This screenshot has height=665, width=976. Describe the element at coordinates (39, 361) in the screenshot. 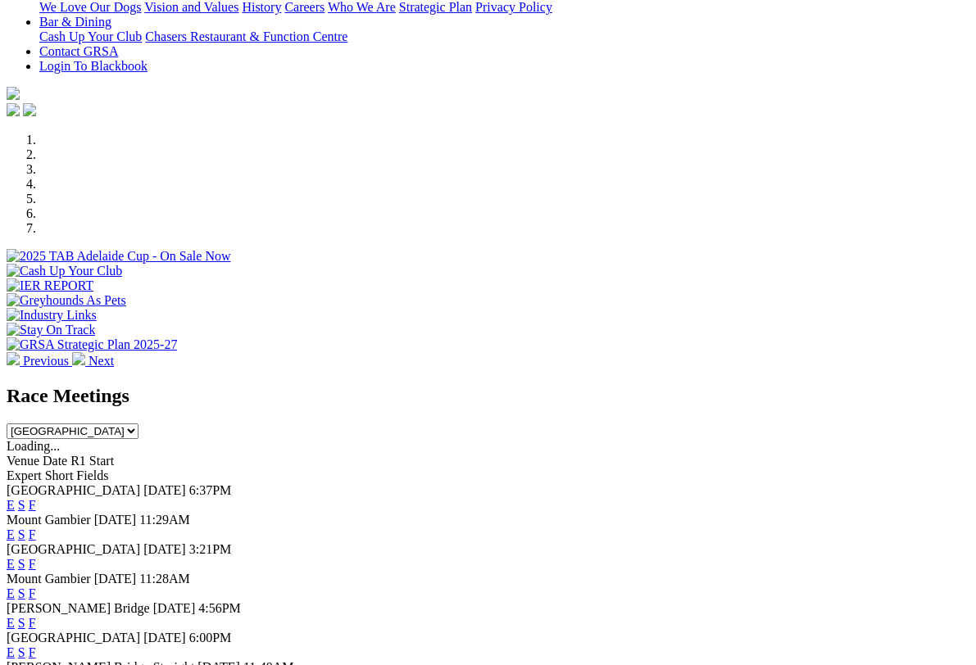

I see `a: Previous` at that location.